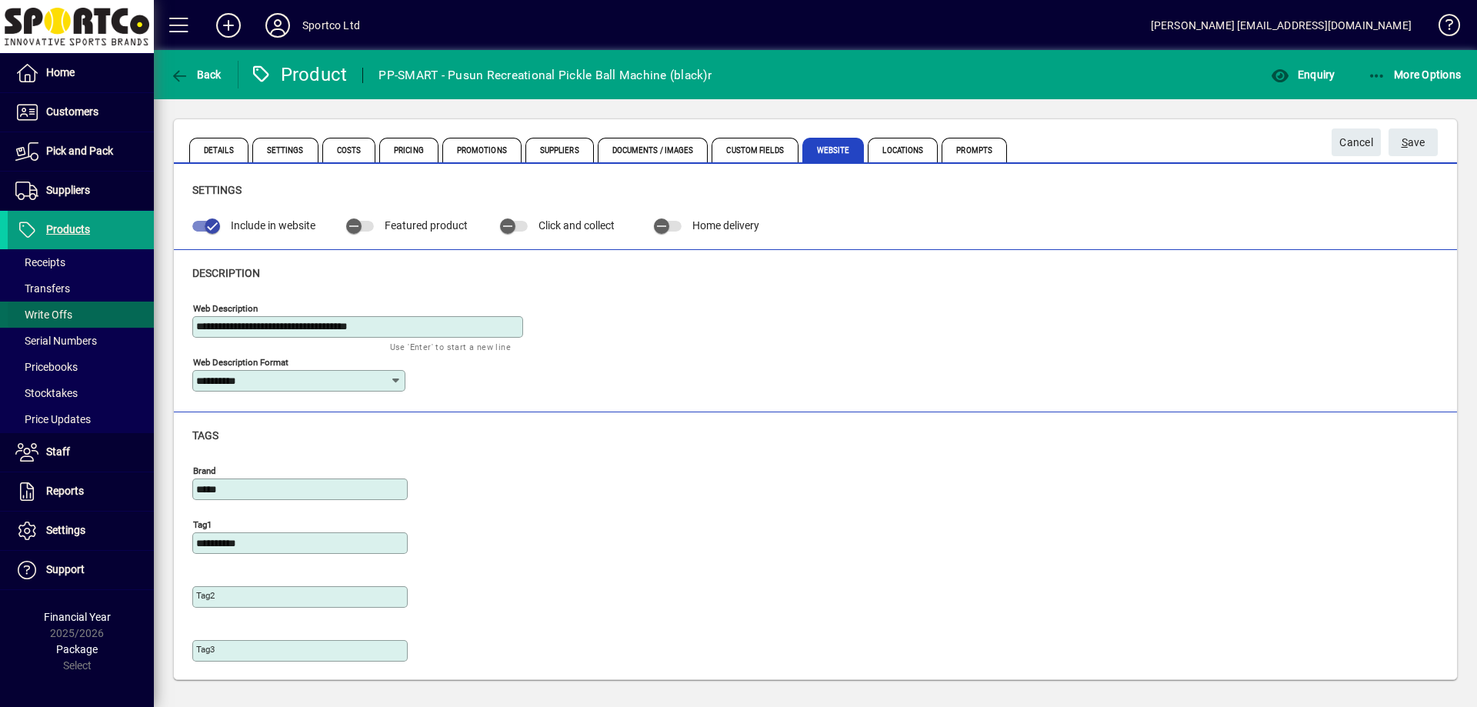  What do you see at coordinates (576, 225) in the screenshot?
I see `span: Click and collect` at bounding box center [576, 225].